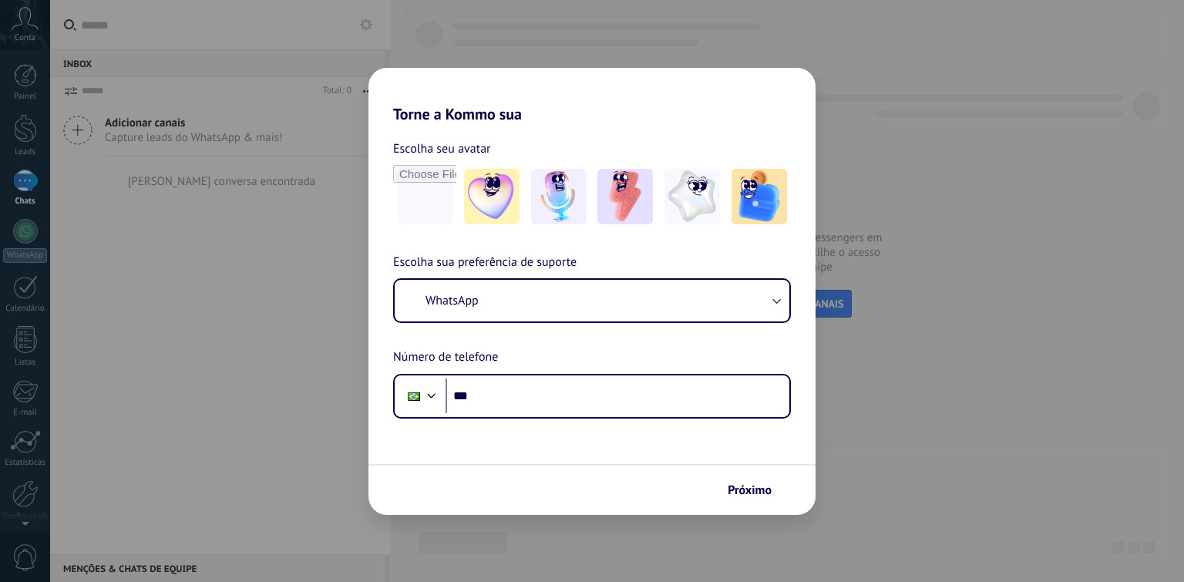  Describe the element at coordinates (559, 196) in the screenshot. I see `img: -2.jpeg` at that location.